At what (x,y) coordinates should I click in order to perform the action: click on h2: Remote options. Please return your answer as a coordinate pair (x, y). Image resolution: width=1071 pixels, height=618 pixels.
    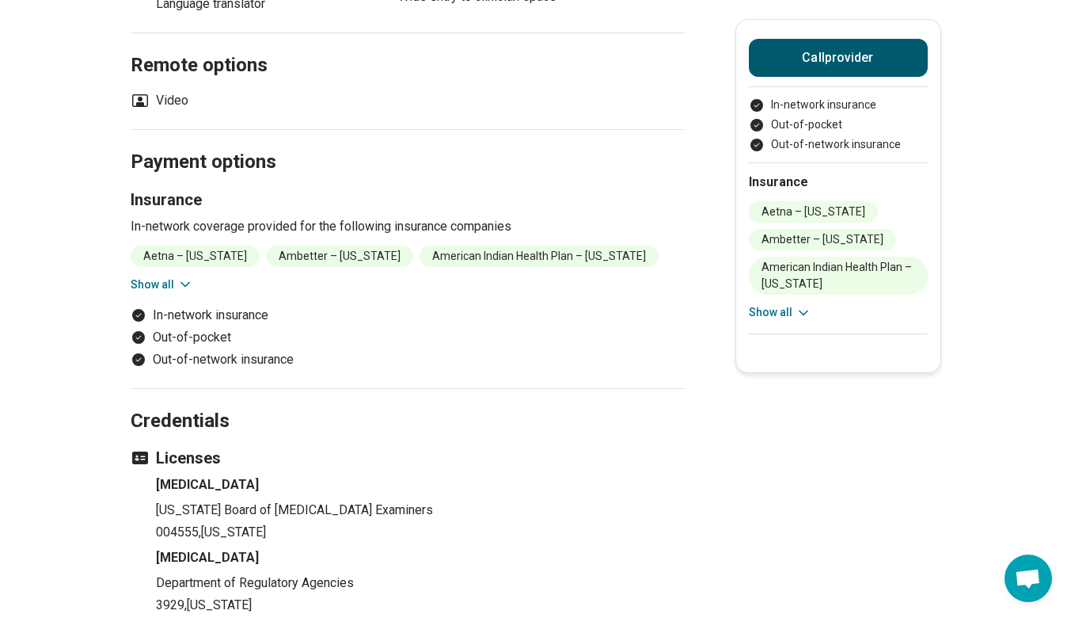
    Looking at the image, I should click on (408, 47).